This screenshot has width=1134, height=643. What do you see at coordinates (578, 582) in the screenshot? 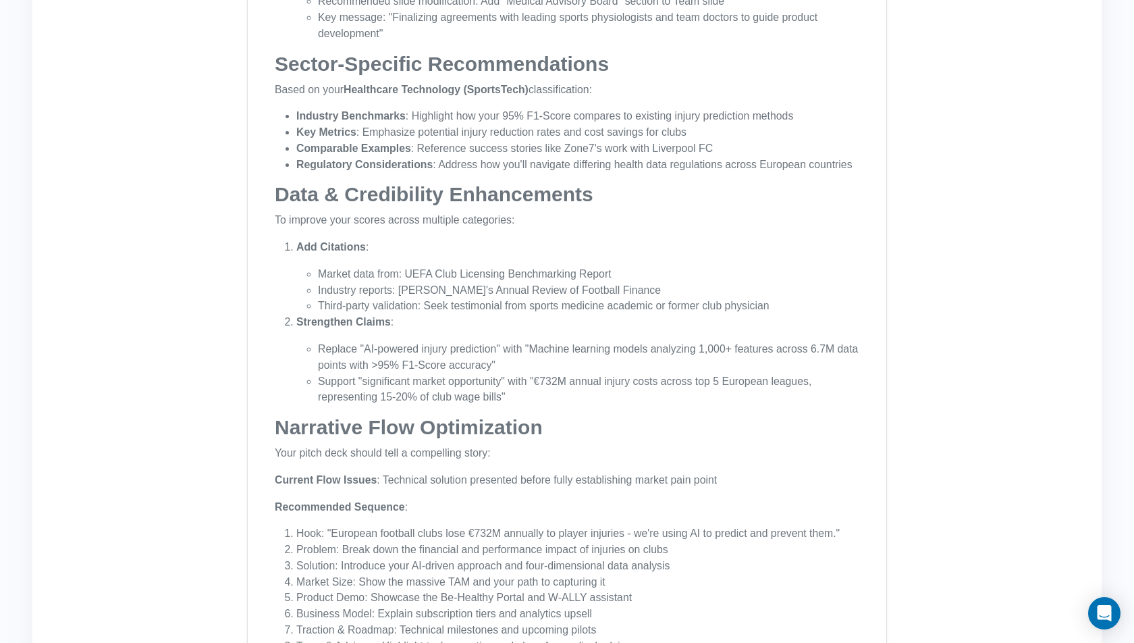
I see `li: Market Size: Show the massive TAM and your path to capturing it` at bounding box center [578, 582].